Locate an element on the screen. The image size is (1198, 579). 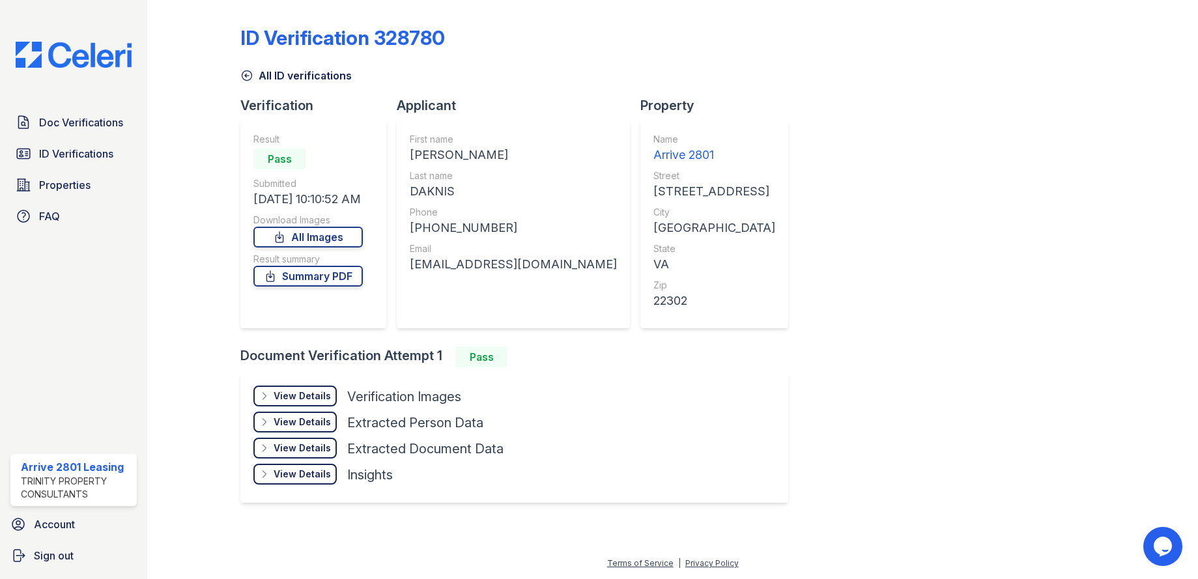
a: Sign out is located at coordinates (74, 555).